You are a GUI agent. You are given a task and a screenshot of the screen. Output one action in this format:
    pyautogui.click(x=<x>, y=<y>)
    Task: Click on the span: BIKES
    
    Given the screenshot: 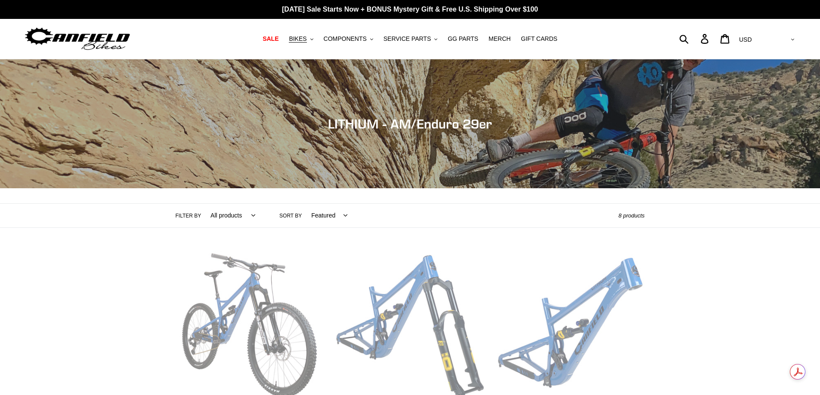 What is the action you would take?
    pyautogui.click(x=297, y=39)
    